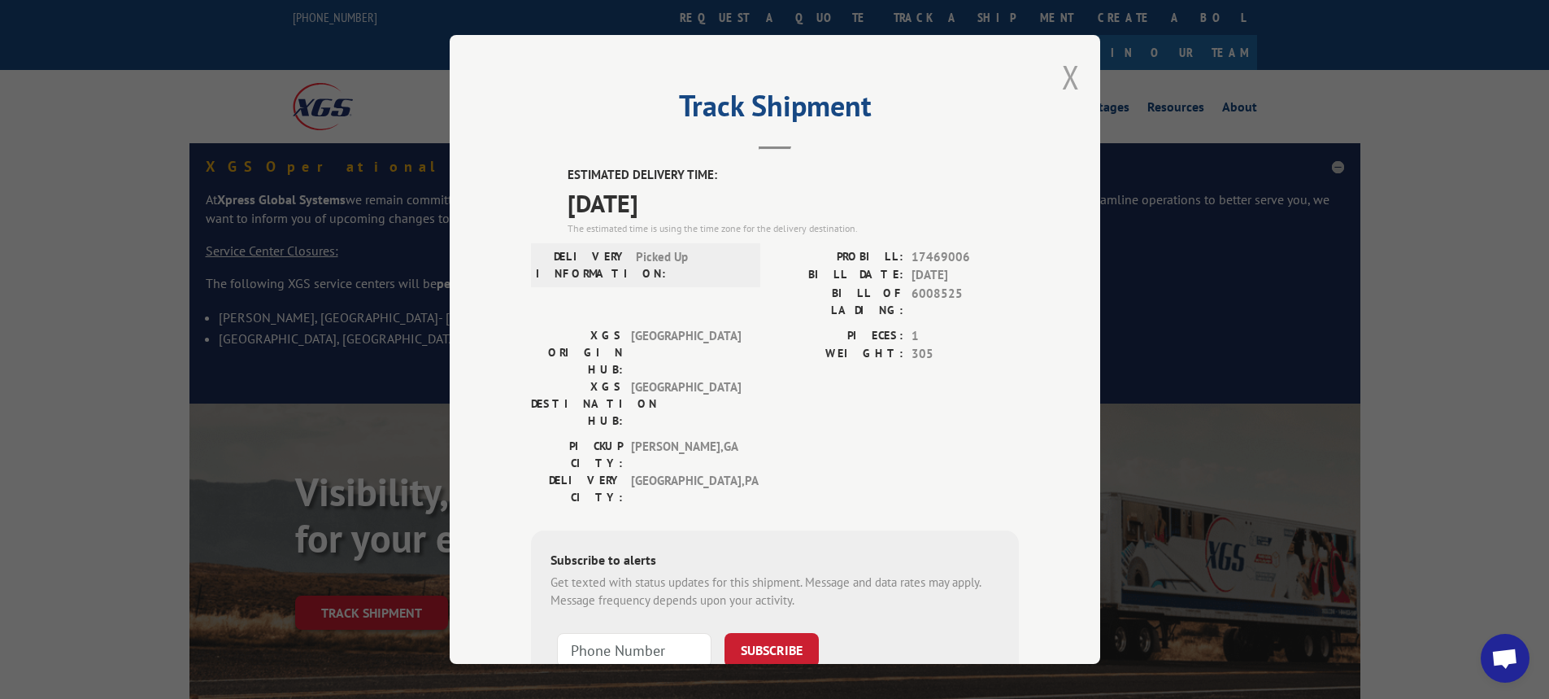  What do you see at coordinates (775, 561) in the screenshot?
I see `div: Subscribe to alerts` at bounding box center [775, 561].